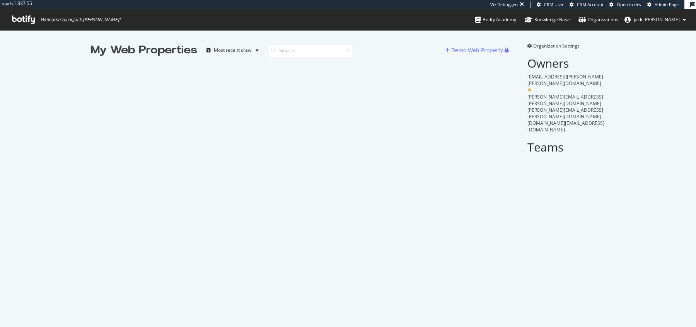 This screenshot has height=327, width=696. I want to click on input: Search, so click(311, 50).